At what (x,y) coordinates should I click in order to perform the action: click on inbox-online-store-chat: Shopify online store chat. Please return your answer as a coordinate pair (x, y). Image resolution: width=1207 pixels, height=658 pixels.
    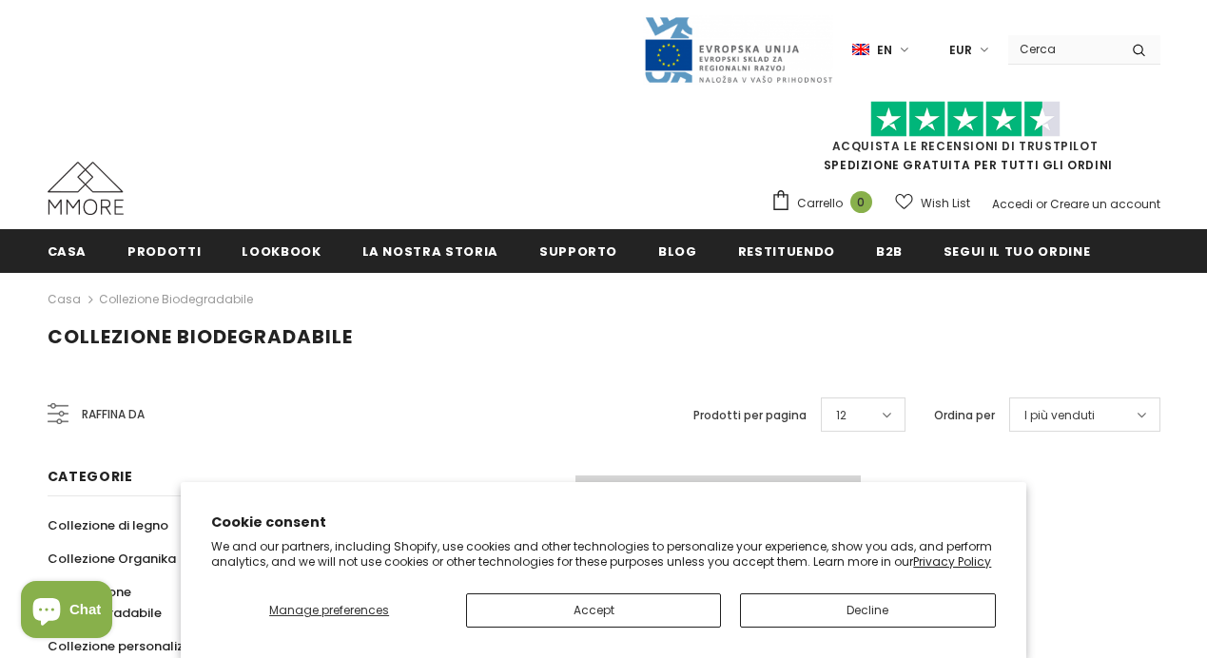
    Looking at the image, I should click on (67, 612).